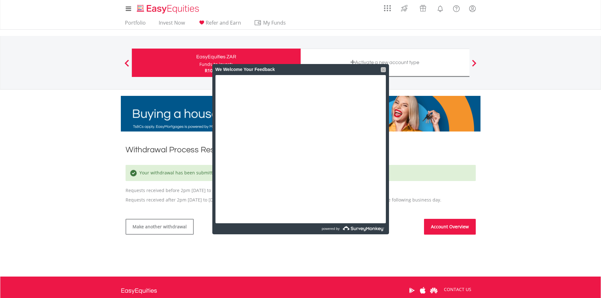  I want to click on span: My Funds, so click(274, 23).